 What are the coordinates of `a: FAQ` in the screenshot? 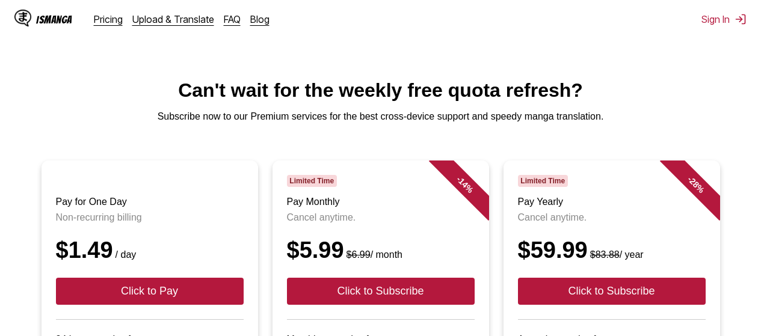 It's located at (232, 19).